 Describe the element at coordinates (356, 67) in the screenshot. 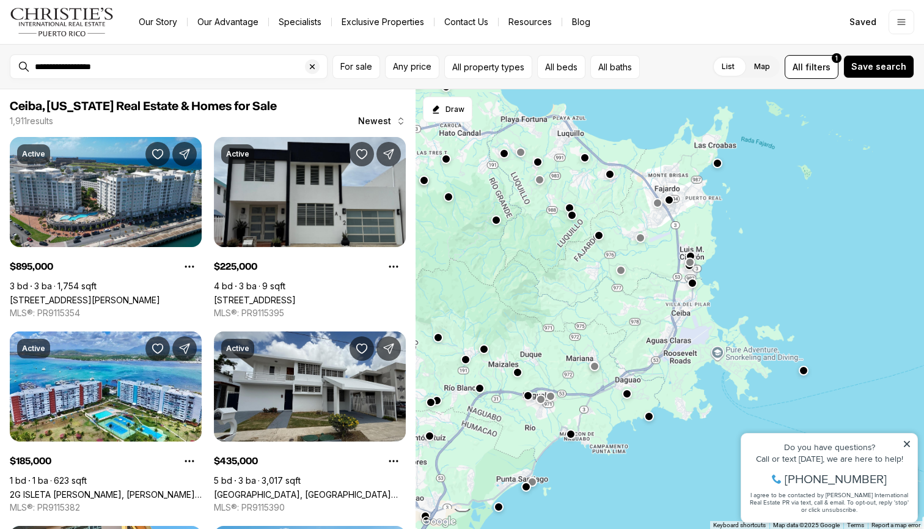

I see `span: For sale` at that location.